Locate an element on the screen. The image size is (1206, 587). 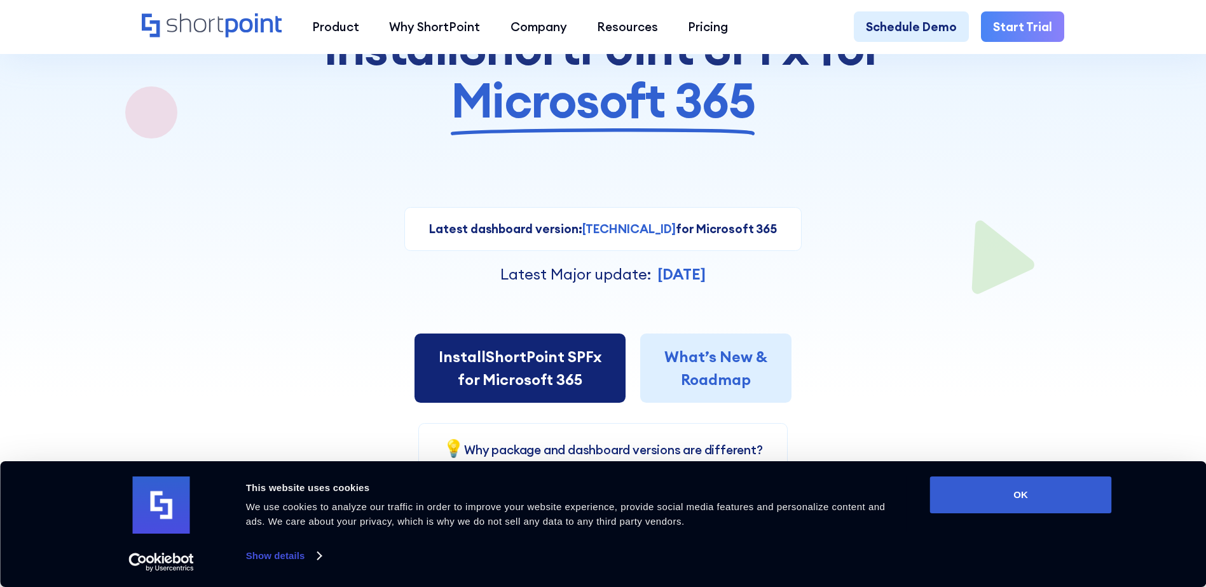
span: We use cookies to analyze our traffic in order to improve your website experience, provide social... is located at coordinates (566, 514).